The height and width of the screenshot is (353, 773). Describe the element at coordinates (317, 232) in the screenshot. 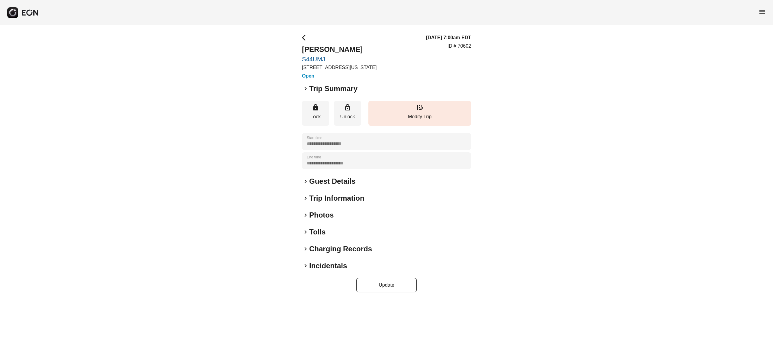

I see `h2: Tolls` at that location.